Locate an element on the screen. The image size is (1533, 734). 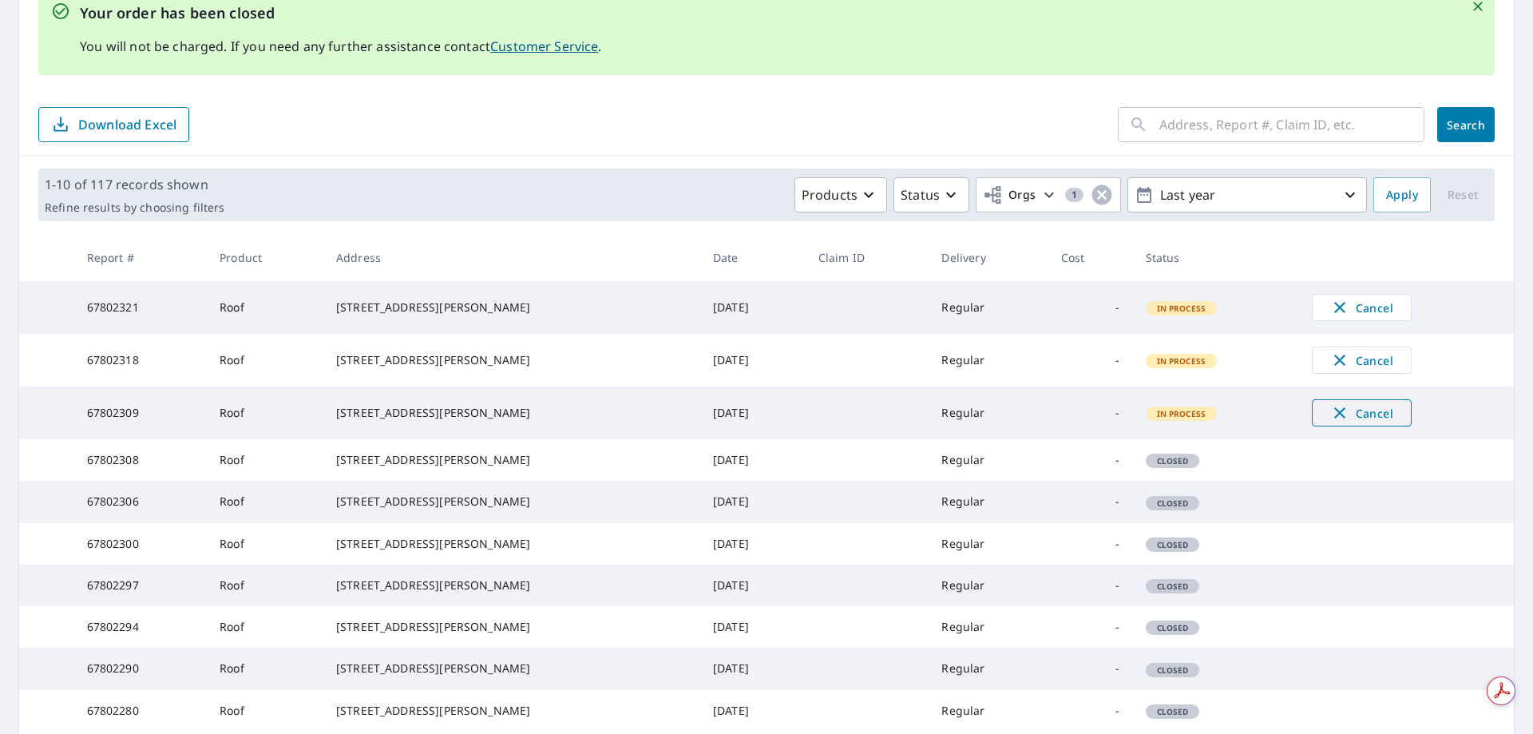
p: You will not be charged. If you need any further assistance contact . is located at coordinates (341, 46).